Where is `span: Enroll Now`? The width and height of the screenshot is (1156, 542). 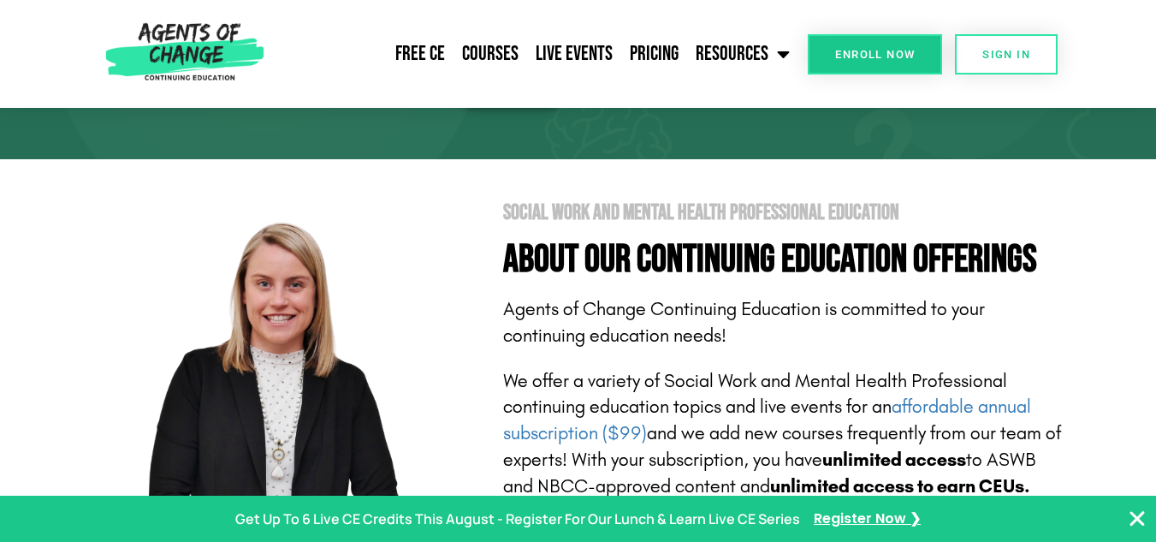
span: Enroll Now is located at coordinates (874, 54).